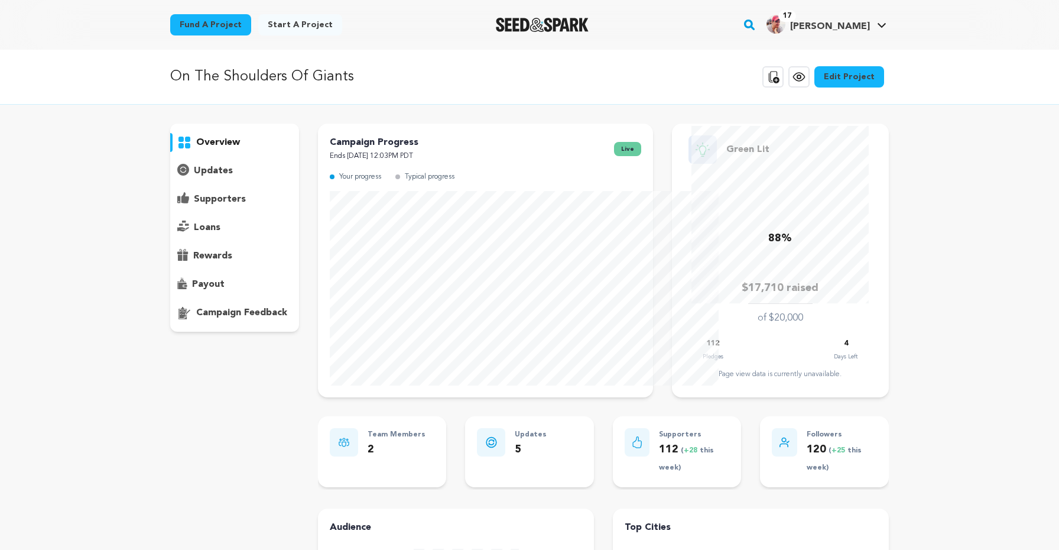 This screenshot has height=550, width=1059. I want to click on h4: Audience, so click(456, 527).